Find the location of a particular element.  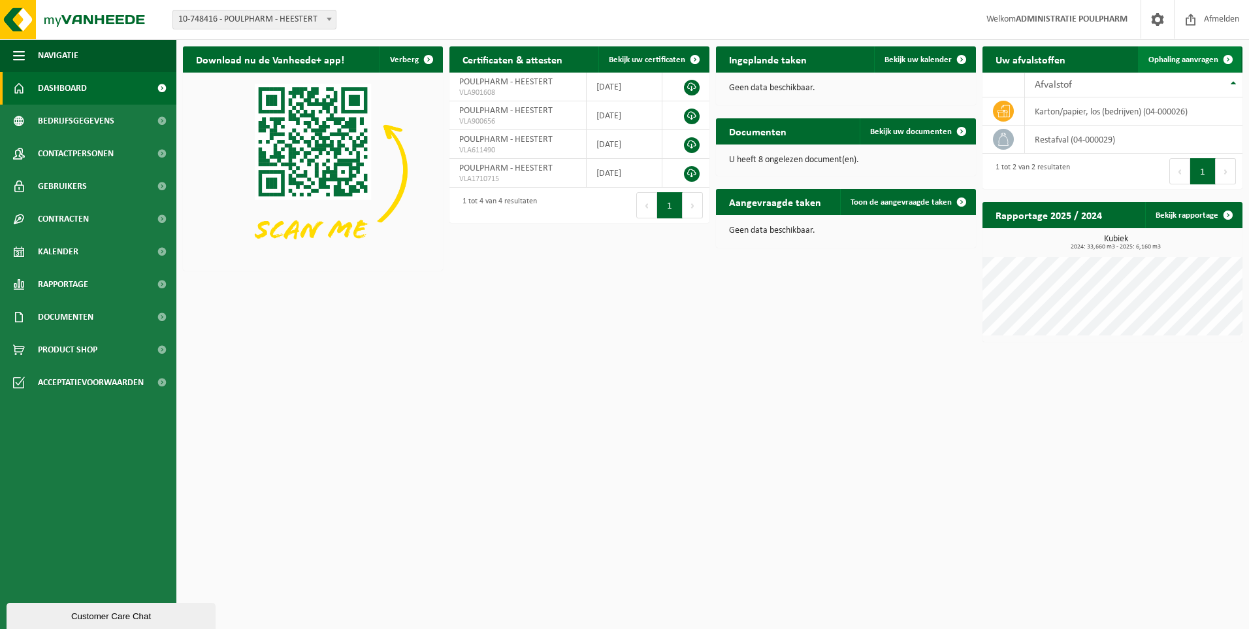

a: Ophaling aanvragen is located at coordinates (1190, 59).